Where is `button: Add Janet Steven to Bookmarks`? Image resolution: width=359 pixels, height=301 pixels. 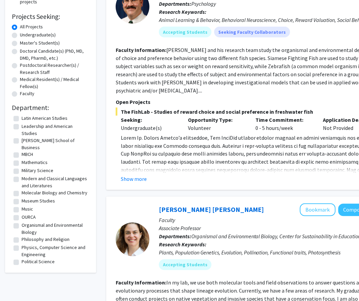
button: Add Janet Steven to Bookmarks is located at coordinates (318, 210).